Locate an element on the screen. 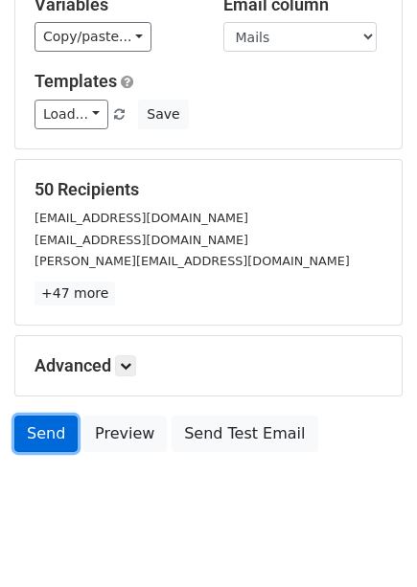  a: Send Test Email is located at coordinates (244, 434).